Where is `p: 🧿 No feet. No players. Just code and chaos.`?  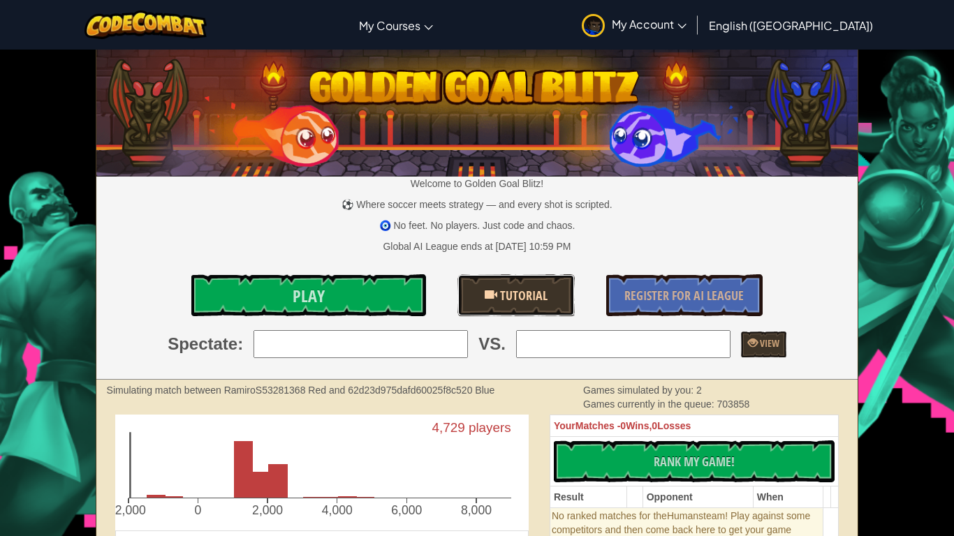 p: 🧿 No feet. No players. Just code and chaos. is located at coordinates (477, 226).